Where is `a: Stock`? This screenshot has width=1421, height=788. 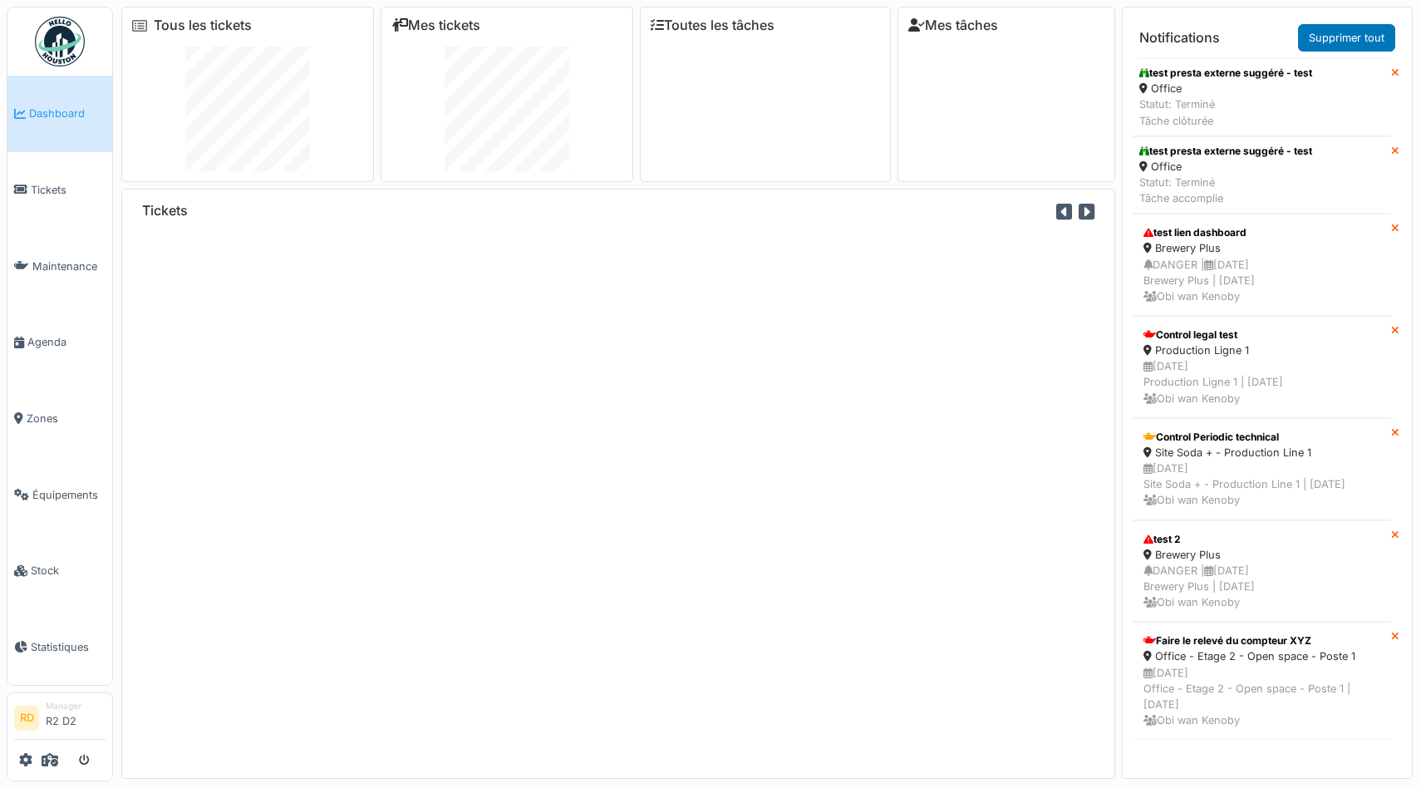
a: Stock is located at coordinates (60, 571).